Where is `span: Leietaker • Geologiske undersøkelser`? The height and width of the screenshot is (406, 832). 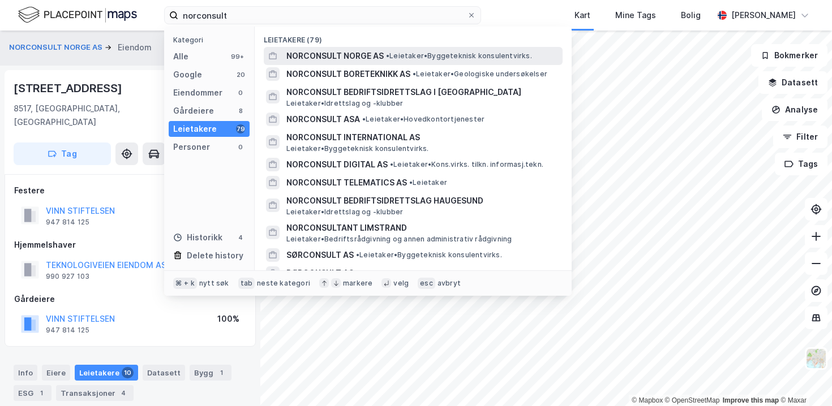
span: Leietaker • Geologiske undersøkelser is located at coordinates (480, 74).